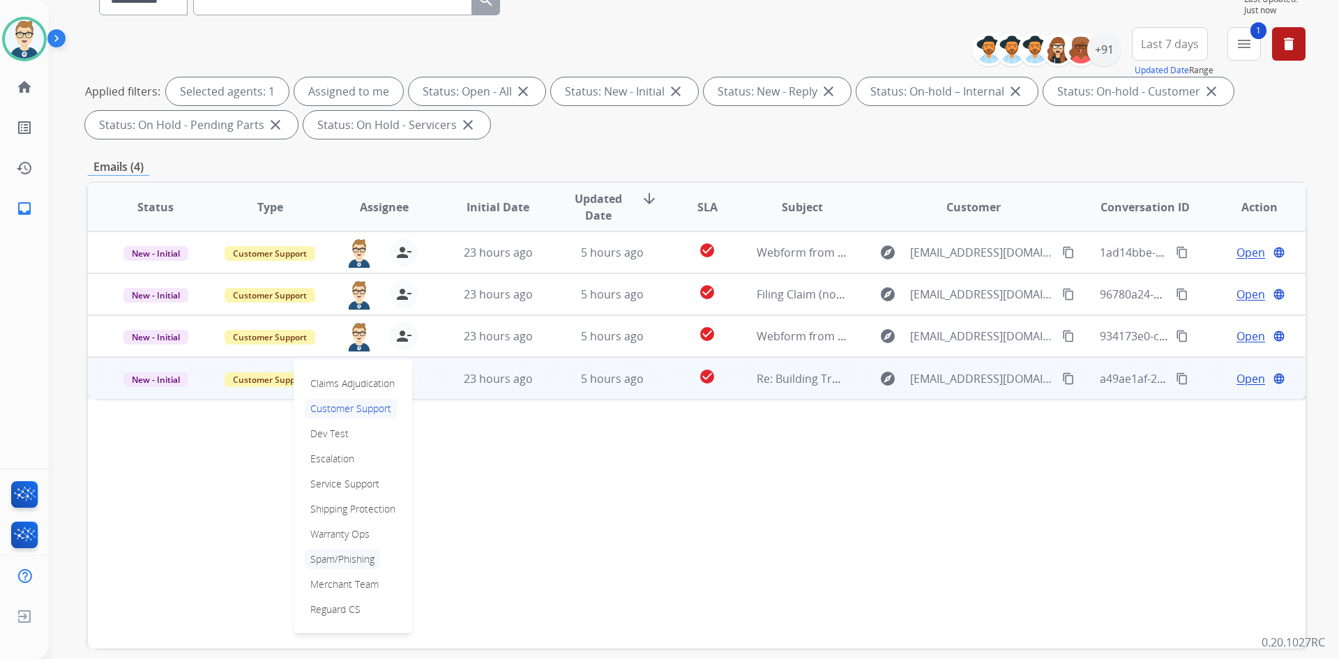 Image resolution: width=1339 pixels, height=659 pixels. Describe the element at coordinates (1162, 70) in the screenshot. I see `button: Updated Date` at that location.